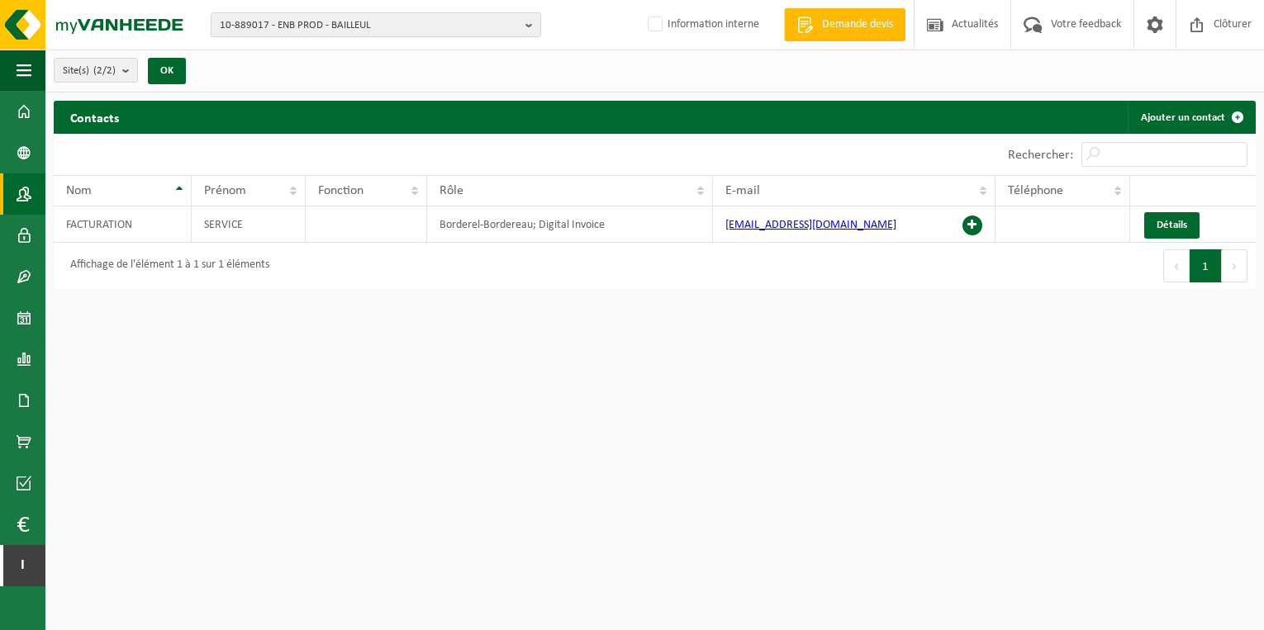 The height and width of the screenshot is (630, 1264). Describe the element at coordinates (96, 70) in the screenshot. I see `button: Site(s)(2/2)` at that location.